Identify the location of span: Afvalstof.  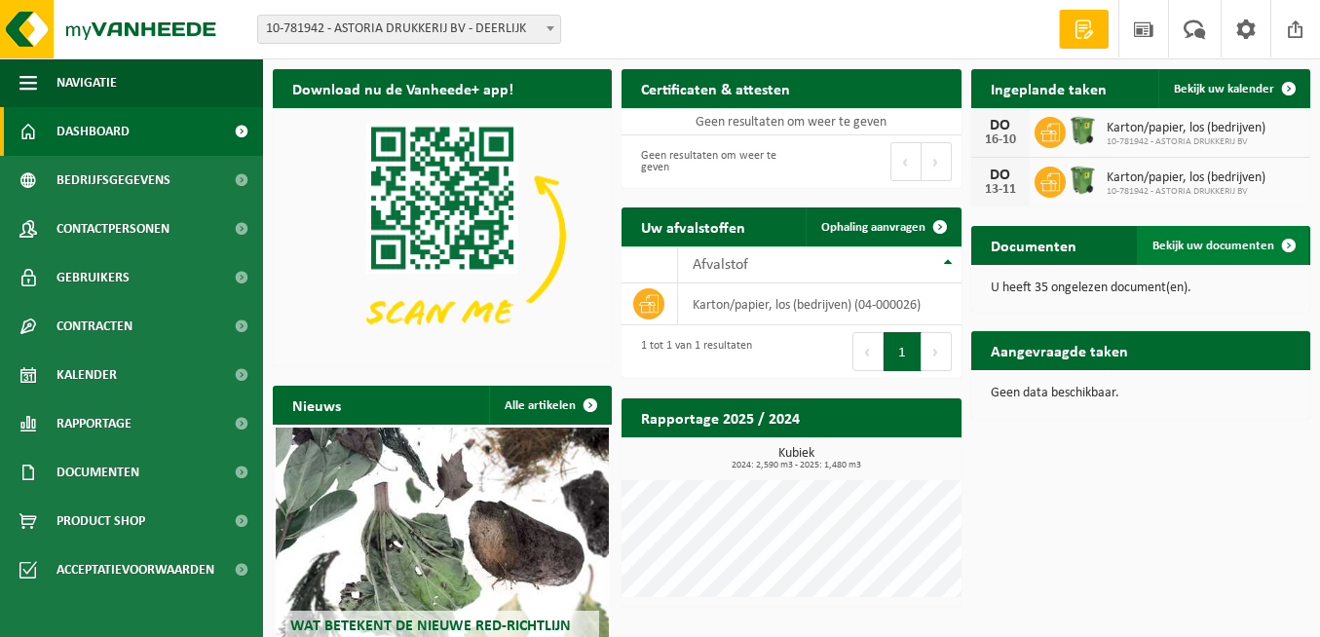
(720, 265).